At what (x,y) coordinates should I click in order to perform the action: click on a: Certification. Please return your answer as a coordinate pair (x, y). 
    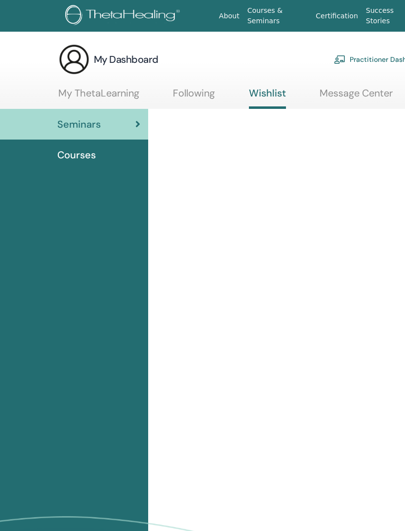
    Looking at the image, I should click on (337, 16).